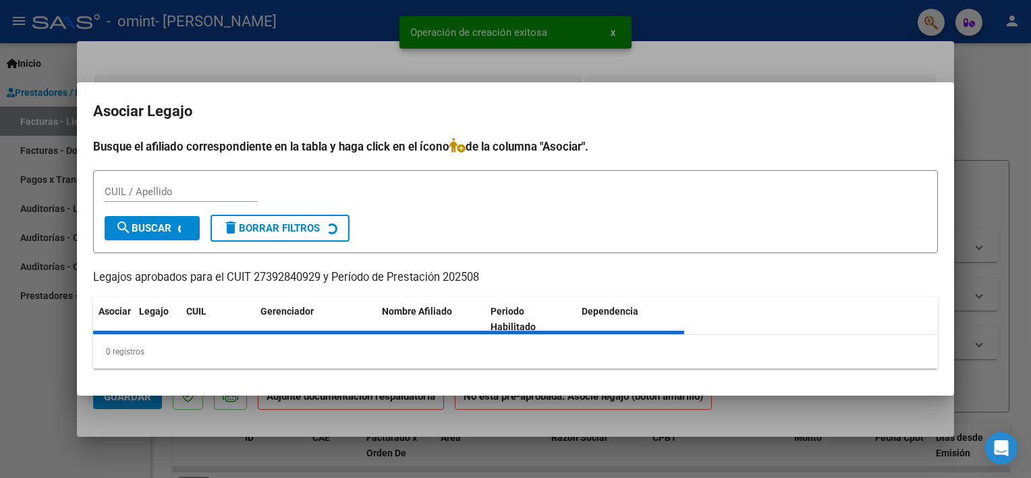 The image size is (1031, 478). I want to click on datatable-header-cell: Dependencia, so click(630, 319).